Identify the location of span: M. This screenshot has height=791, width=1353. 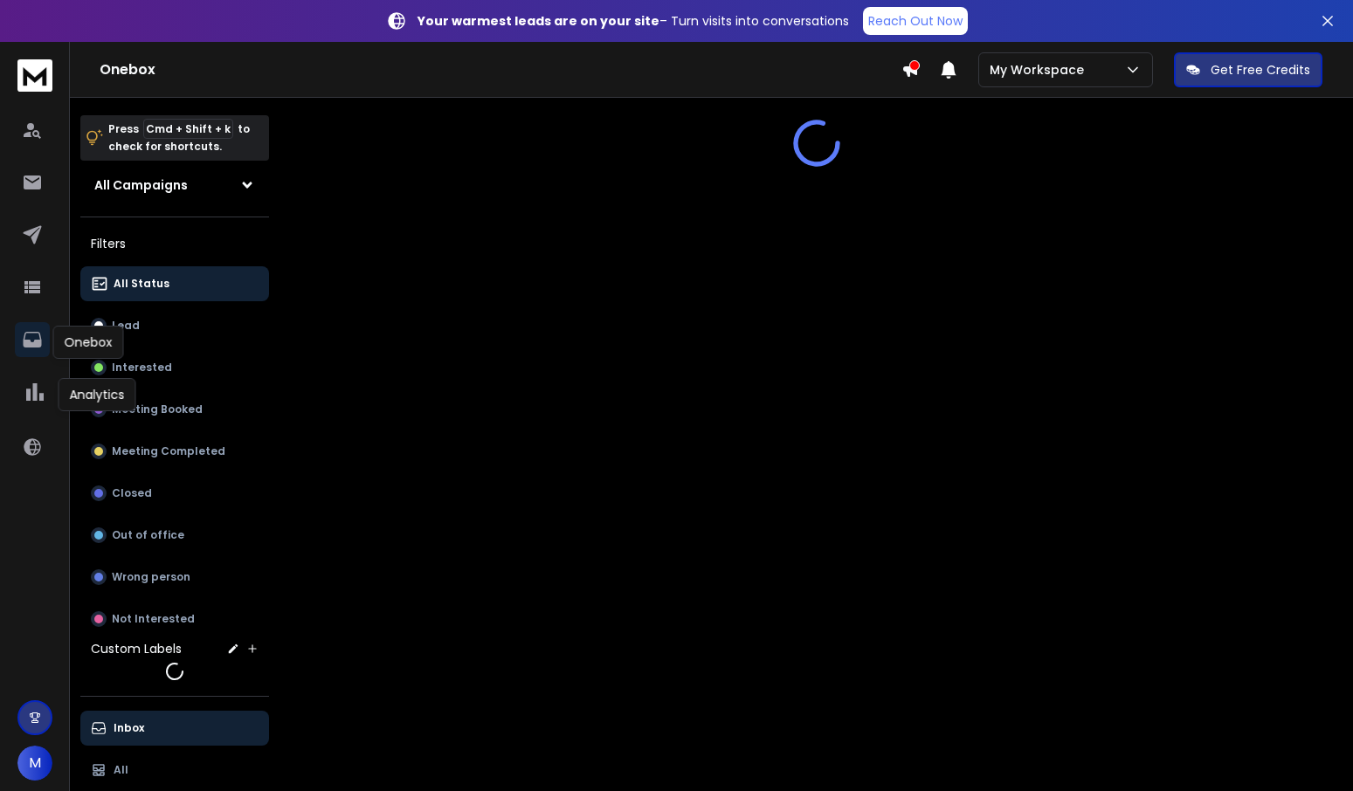
(35, 763).